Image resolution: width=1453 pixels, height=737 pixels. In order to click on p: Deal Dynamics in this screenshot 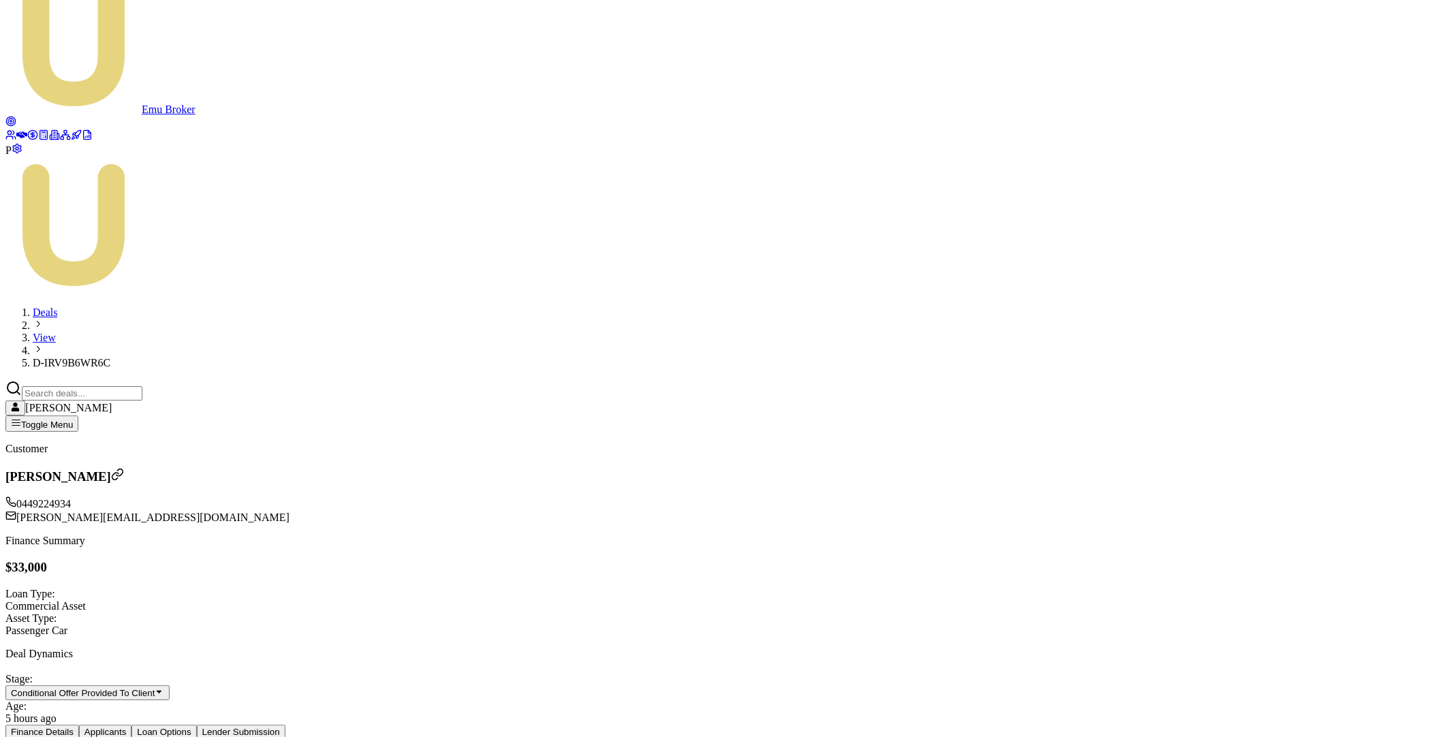, I will do `click(726, 654)`.